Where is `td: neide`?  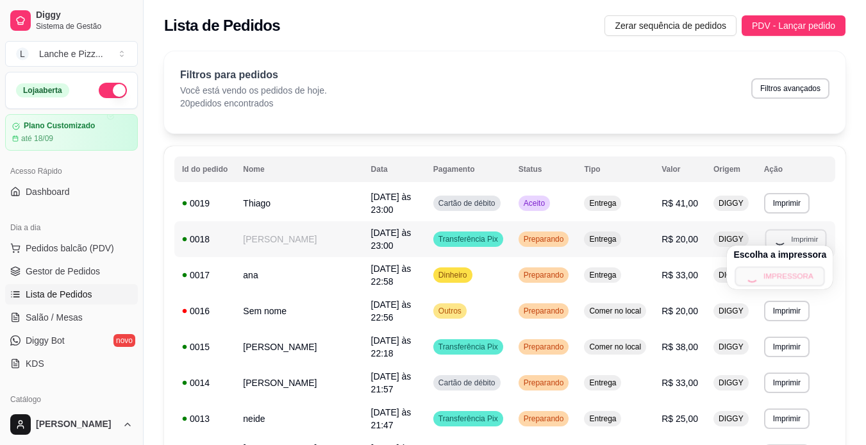
td: neide is located at coordinates (299, 418).